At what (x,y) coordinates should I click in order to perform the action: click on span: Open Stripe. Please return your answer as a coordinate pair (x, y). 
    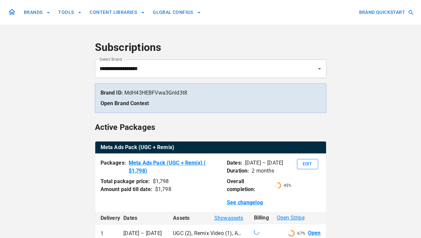
    Looking at the image, I should click on (291, 218).